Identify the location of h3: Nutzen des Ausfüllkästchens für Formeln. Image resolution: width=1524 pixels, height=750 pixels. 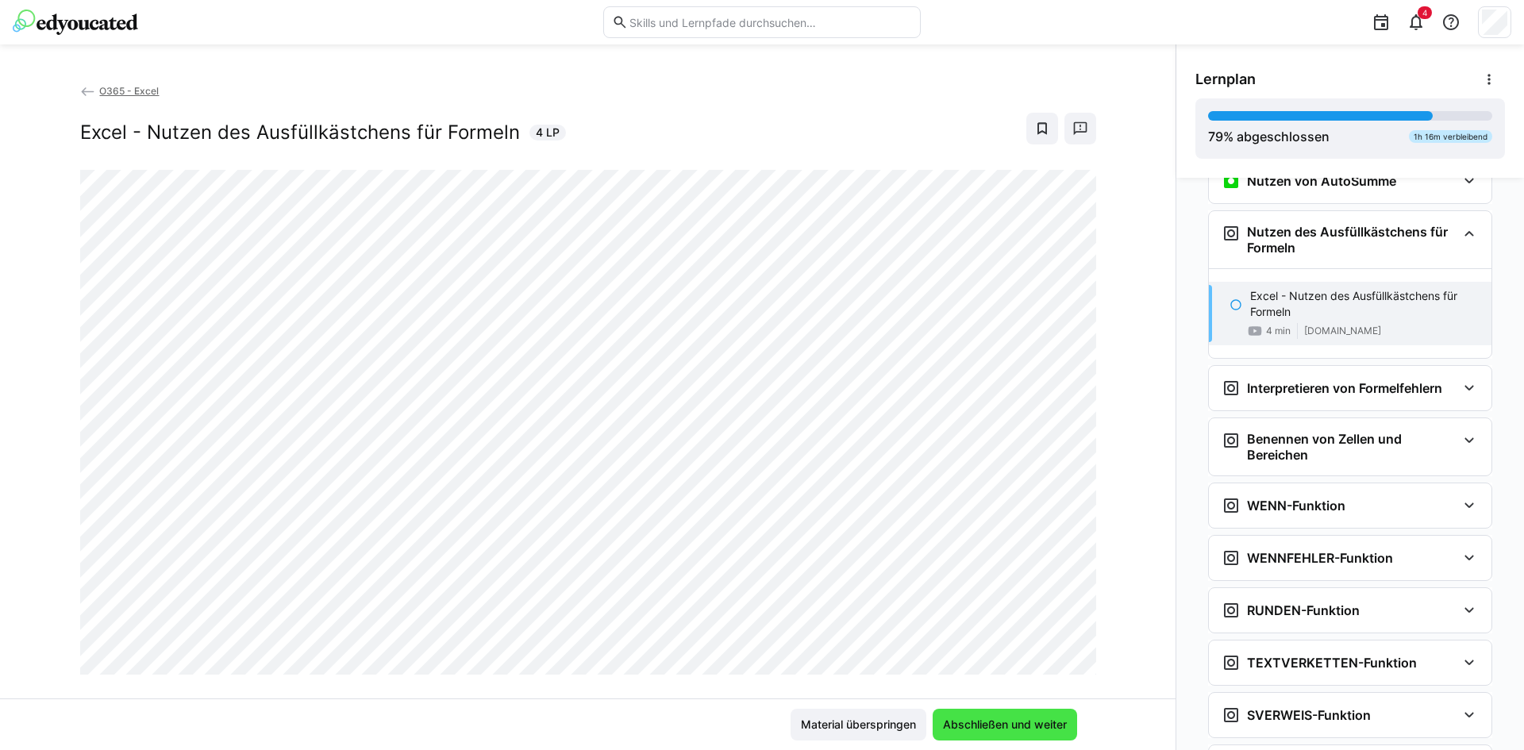
(1351, 240).